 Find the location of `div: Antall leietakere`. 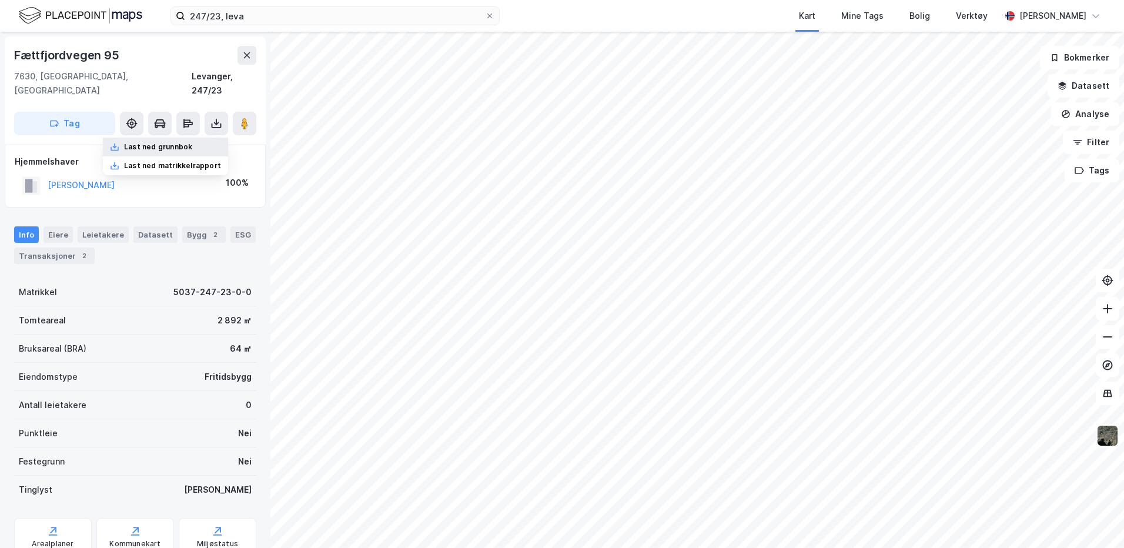

div: Antall leietakere is located at coordinates (52, 405).